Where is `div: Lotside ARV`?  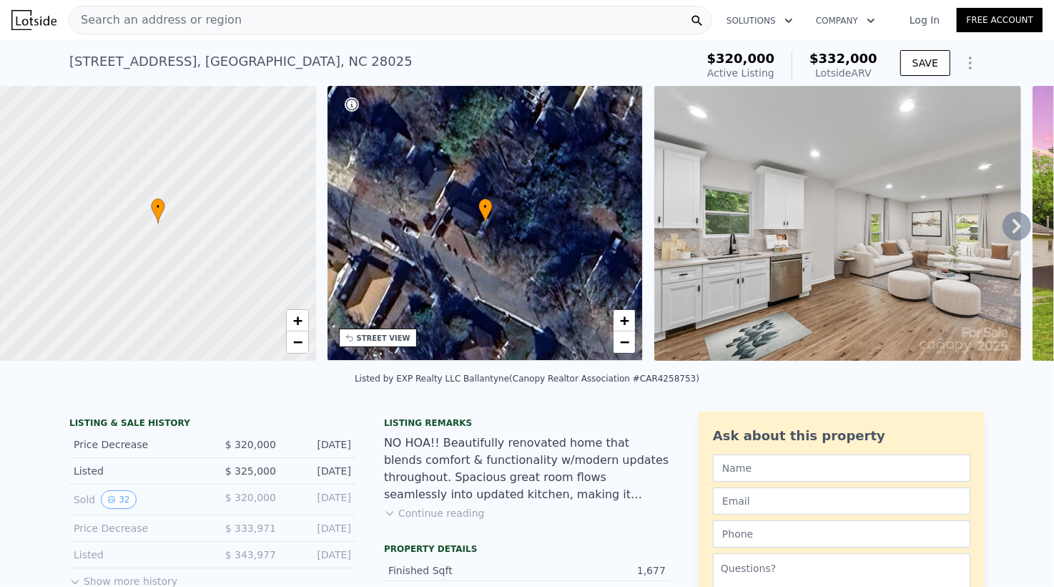
div: Lotside ARV is located at coordinates (843, 73).